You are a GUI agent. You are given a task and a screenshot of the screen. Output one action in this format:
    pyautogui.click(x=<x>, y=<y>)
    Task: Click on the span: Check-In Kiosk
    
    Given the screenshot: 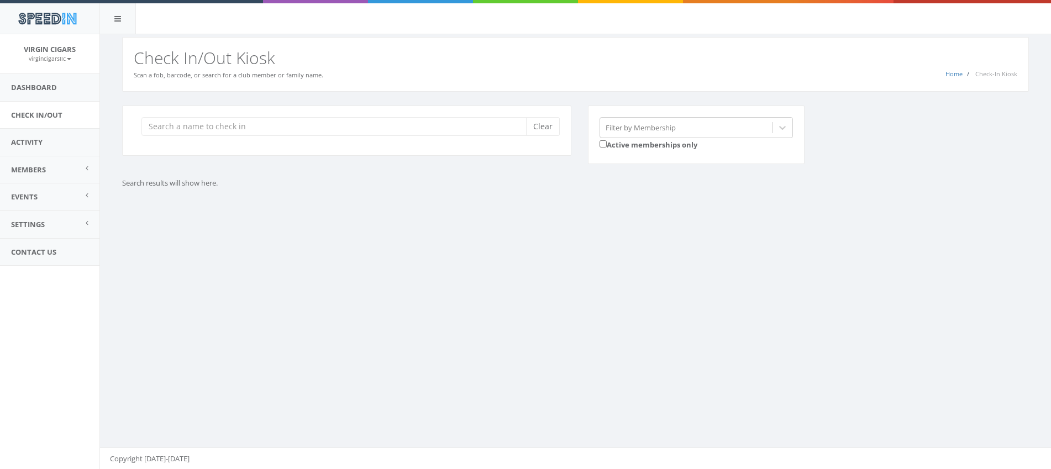 What is the action you would take?
    pyautogui.click(x=997, y=74)
    